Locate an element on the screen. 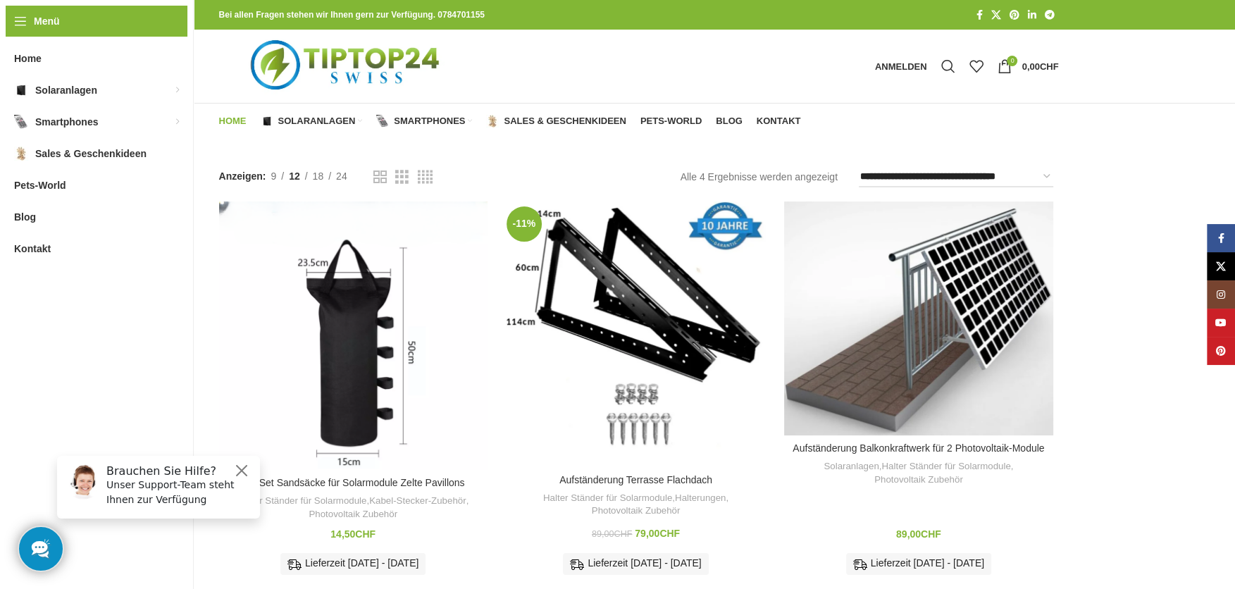  p: Unser Support-Team steht Ihnen zur Verfügung is located at coordinates (133, 48).